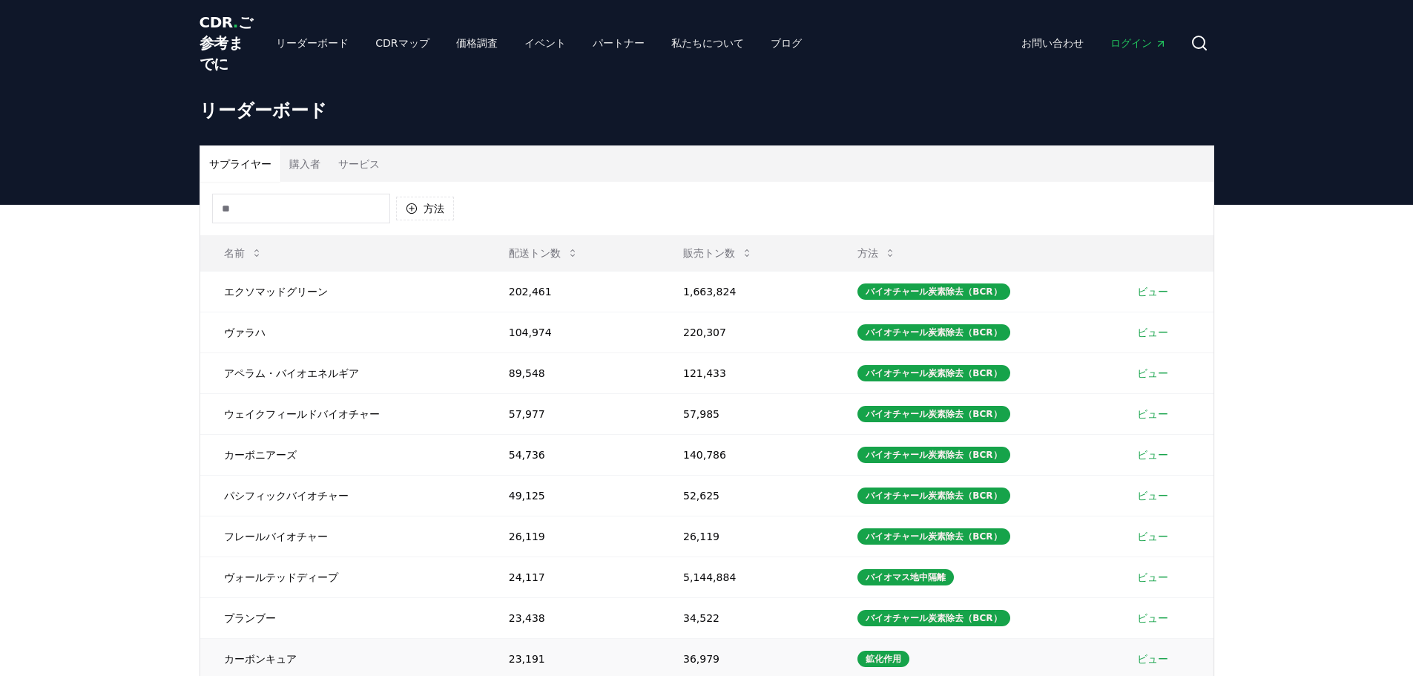 This screenshot has width=1413, height=676. I want to click on font: サービス, so click(359, 164).